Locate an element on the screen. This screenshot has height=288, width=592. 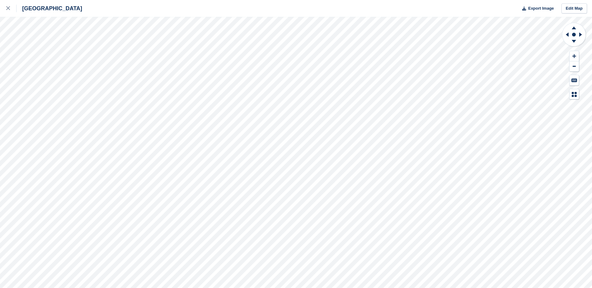
button: Keyboard Shortcuts is located at coordinates (574, 80).